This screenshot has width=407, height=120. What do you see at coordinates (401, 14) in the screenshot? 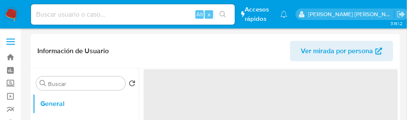
I see `a: Salir` at bounding box center [401, 14].